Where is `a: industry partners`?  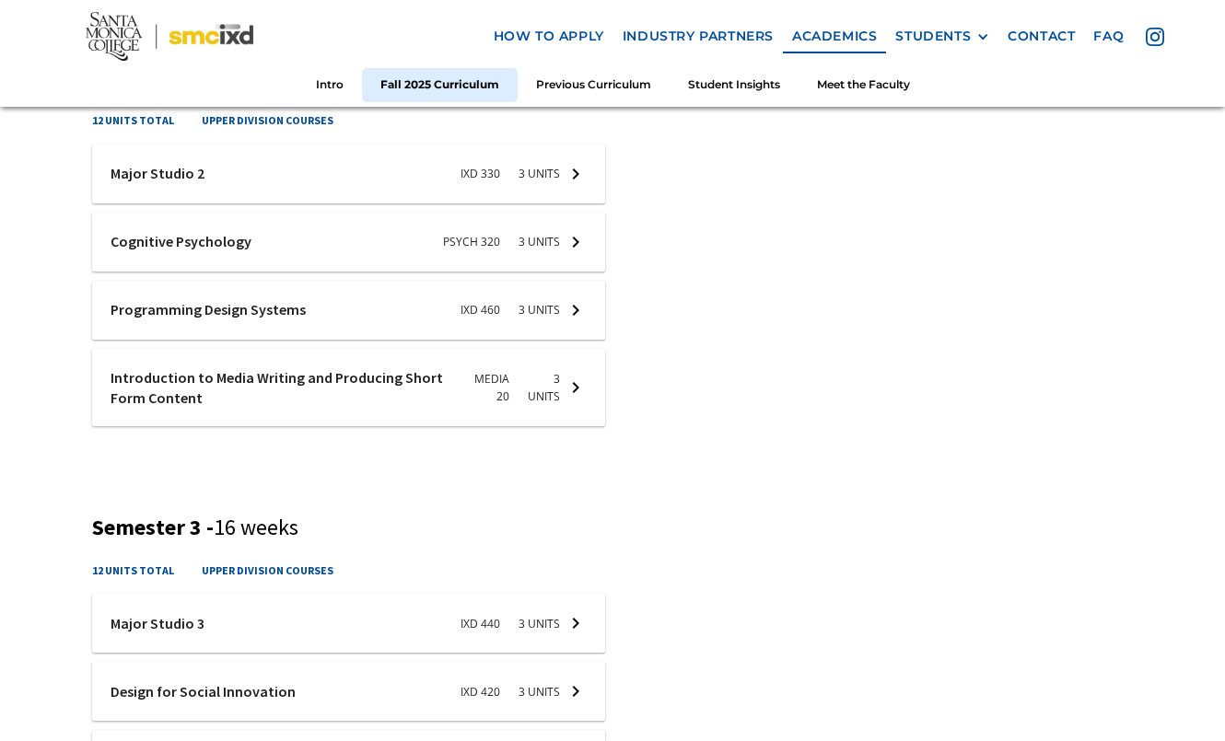 a: industry partners is located at coordinates (698, 36).